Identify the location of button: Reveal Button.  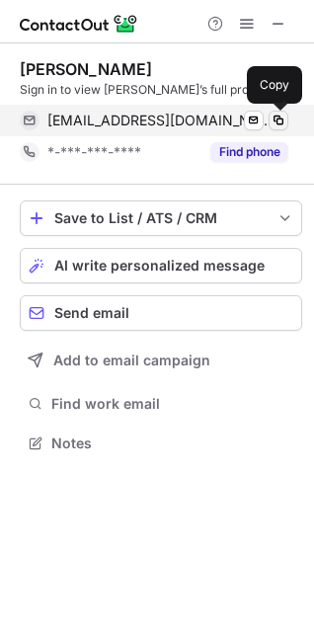
(249, 152).